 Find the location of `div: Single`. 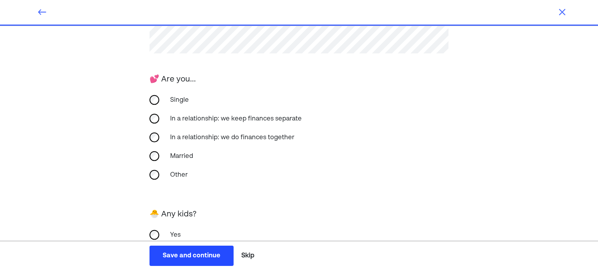

div: Single is located at coordinates (204, 100).